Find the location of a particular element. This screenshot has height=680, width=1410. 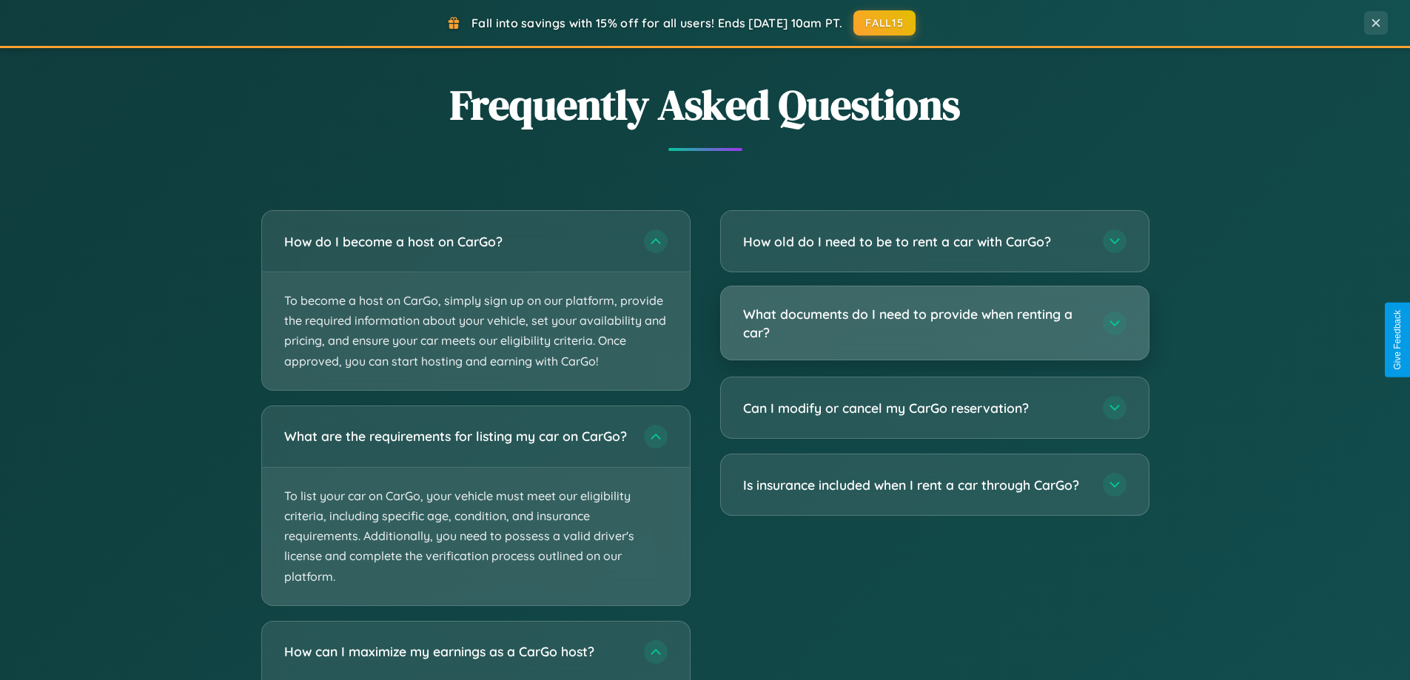

h2: Frequently Asked Questions is located at coordinates (706, 104).